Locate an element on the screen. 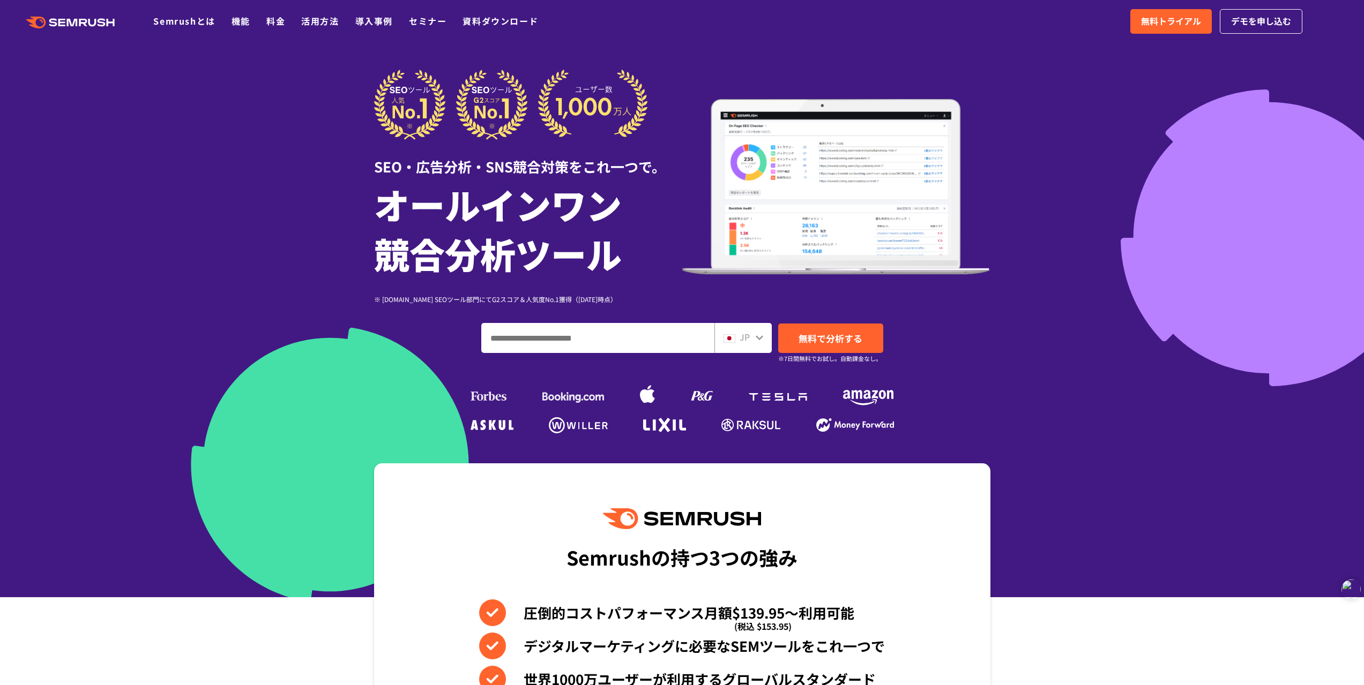 This screenshot has width=1364, height=685. span: (税込 $153.95) is located at coordinates (763, 626).